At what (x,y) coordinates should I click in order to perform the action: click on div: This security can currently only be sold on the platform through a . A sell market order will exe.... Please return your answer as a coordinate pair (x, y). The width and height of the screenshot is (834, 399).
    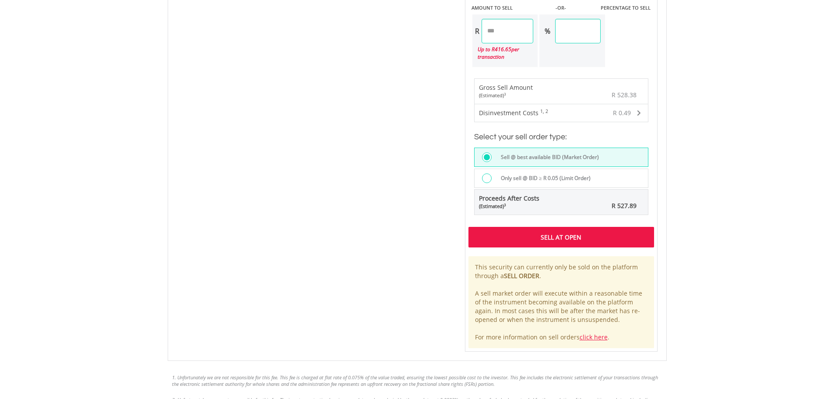
    Looking at the image, I should click on (561, 302).